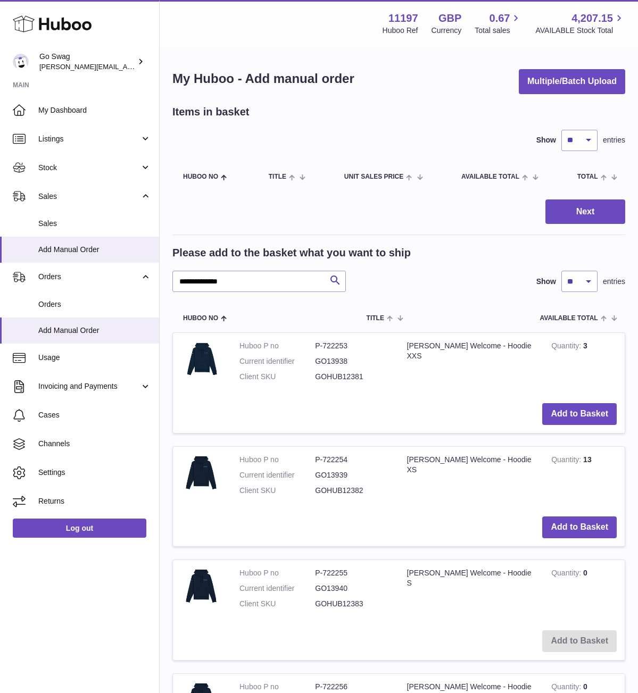 The height and width of the screenshot is (693, 638). What do you see at coordinates (446, 30) in the screenshot?
I see `div: Currency` at bounding box center [446, 30].